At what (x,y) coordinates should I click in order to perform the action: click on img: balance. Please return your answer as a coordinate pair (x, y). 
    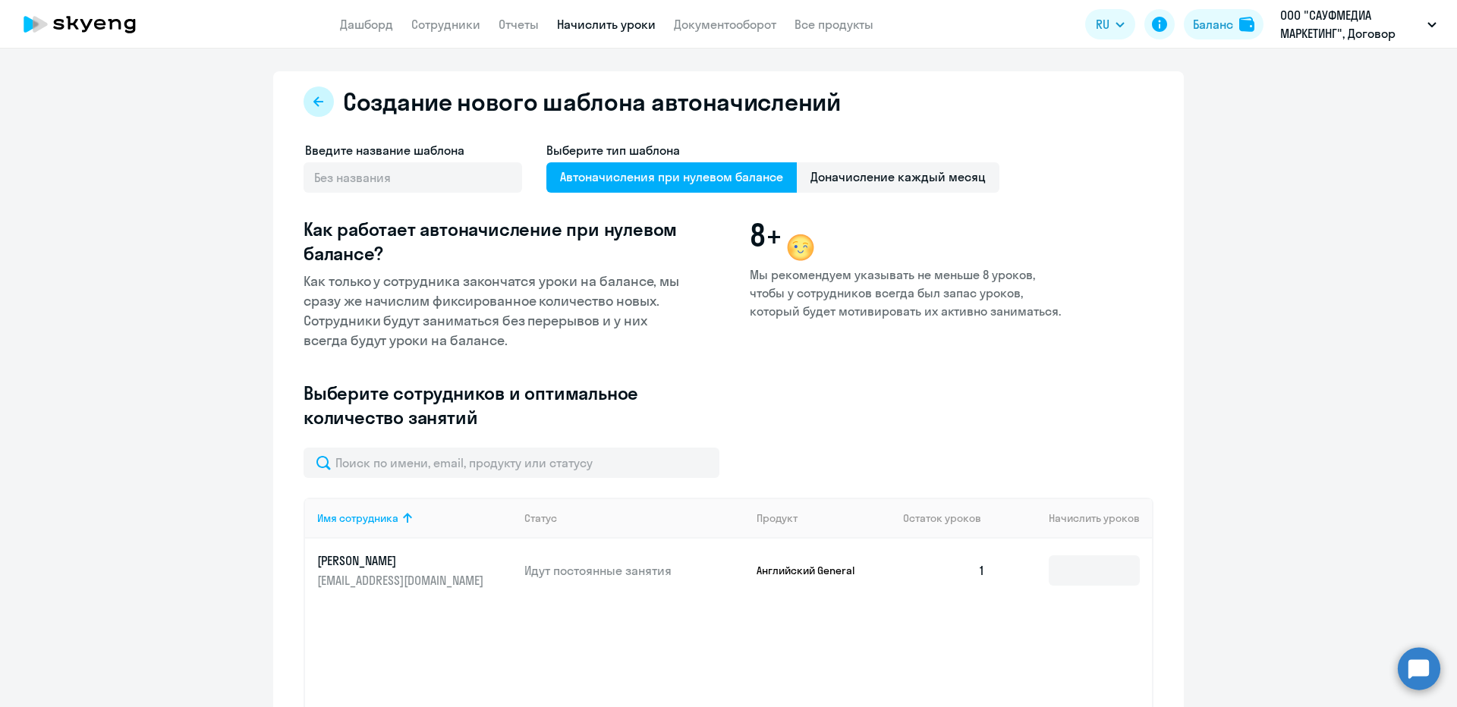
    Looking at the image, I should click on (1247, 24).